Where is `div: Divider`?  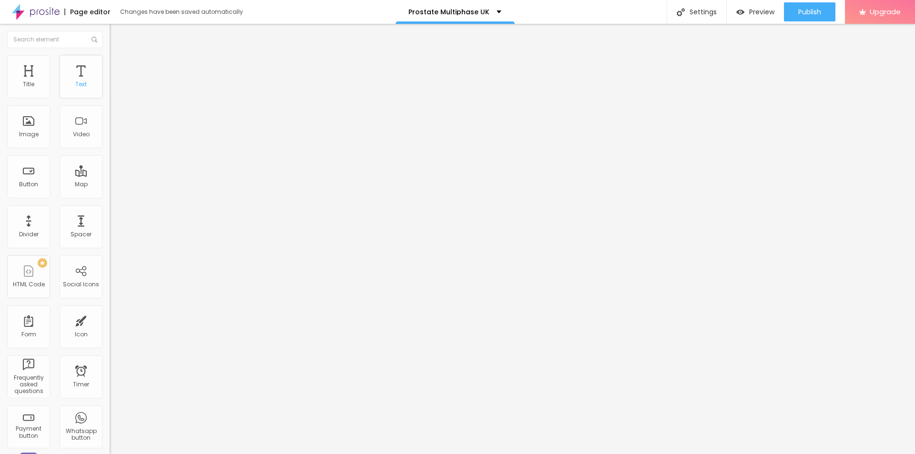
div: Divider is located at coordinates (29, 234).